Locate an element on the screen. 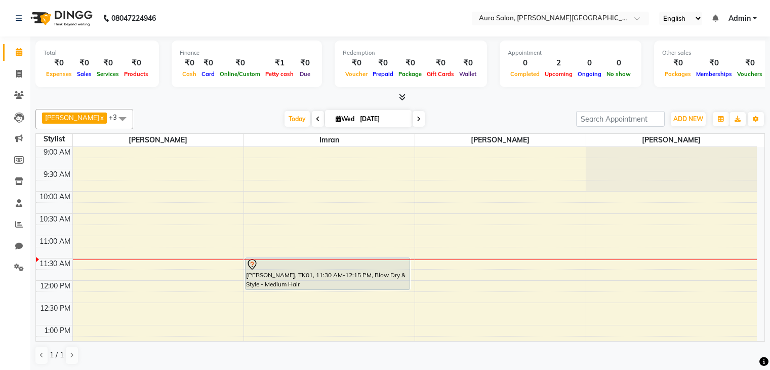 The width and height of the screenshot is (770, 370). input: Search Appointment is located at coordinates (620, 118).